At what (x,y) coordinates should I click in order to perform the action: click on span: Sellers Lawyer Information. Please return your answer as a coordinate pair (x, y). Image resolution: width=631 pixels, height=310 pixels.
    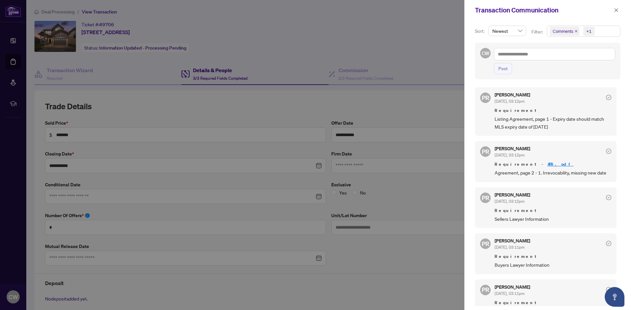
    Looking at the image, I should click on (552, 219).